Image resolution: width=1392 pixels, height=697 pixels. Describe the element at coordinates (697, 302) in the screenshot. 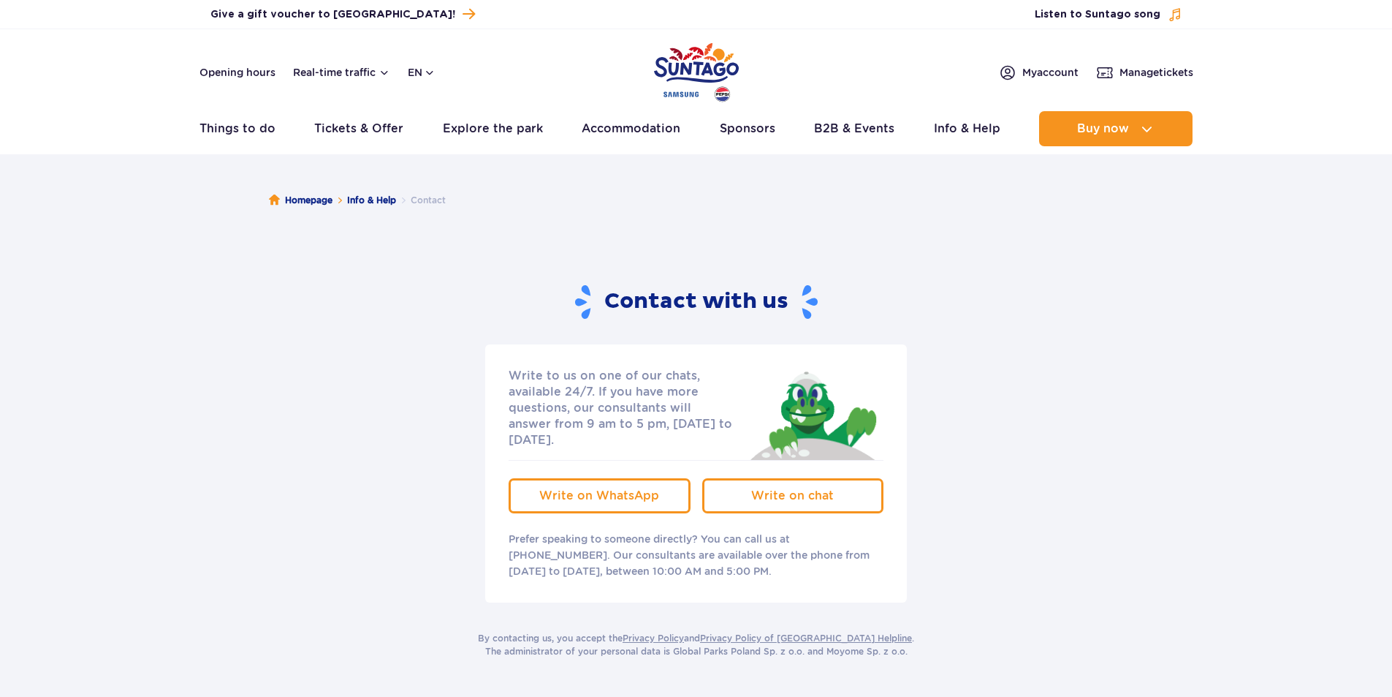

I see `h2: Contact with us` at that location.